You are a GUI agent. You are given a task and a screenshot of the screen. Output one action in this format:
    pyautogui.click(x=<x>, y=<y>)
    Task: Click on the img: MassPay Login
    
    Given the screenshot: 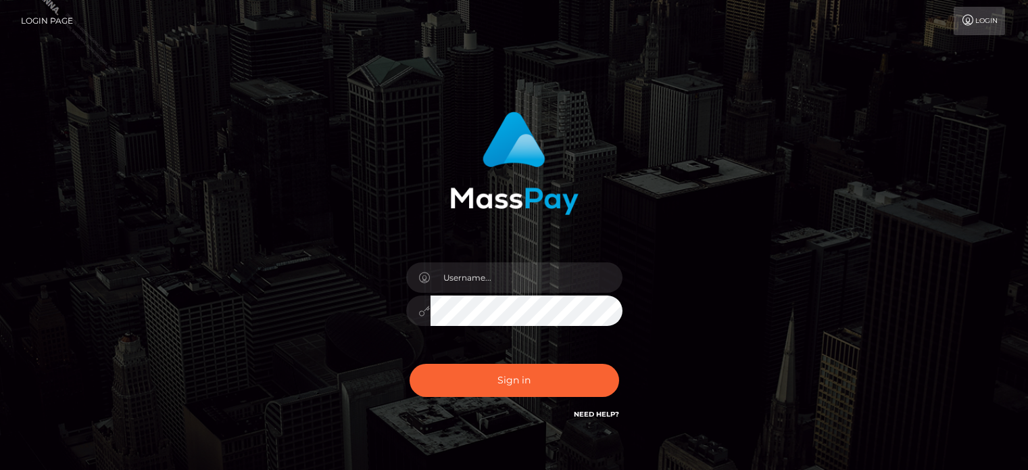 What is the action you would take?
    pyautogui.click(x=514, y=163)
    